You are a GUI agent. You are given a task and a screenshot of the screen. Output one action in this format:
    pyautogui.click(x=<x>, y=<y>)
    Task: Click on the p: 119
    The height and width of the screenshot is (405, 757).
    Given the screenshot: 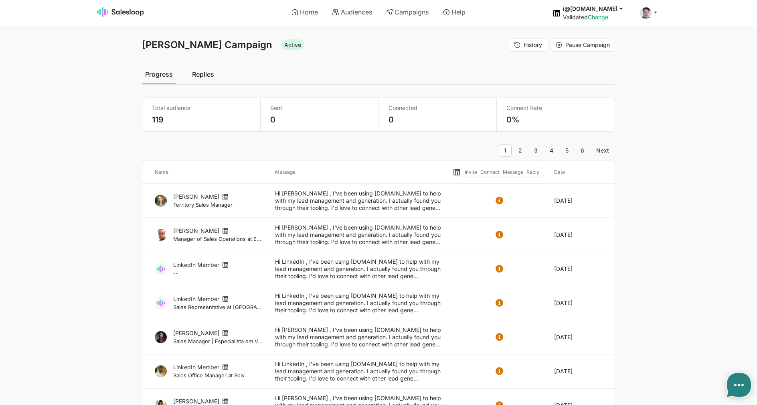 What is the action you would take?
    pyautogui.click(x=201, y=120)
    